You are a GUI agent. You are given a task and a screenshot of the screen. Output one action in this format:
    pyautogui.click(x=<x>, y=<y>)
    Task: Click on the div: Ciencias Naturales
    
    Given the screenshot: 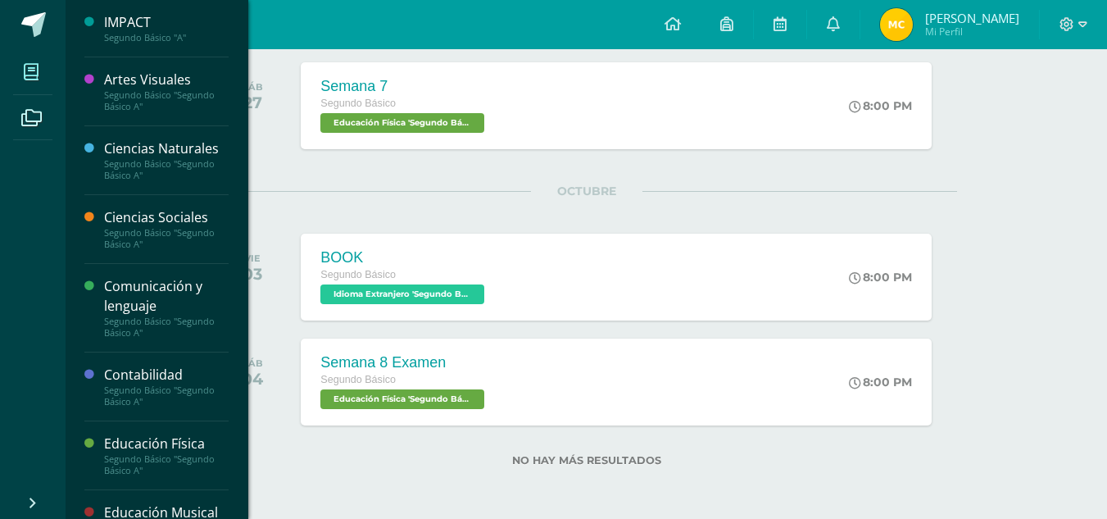 What is the action you would take?
    pyautogui.click(x=166, y=148)
    